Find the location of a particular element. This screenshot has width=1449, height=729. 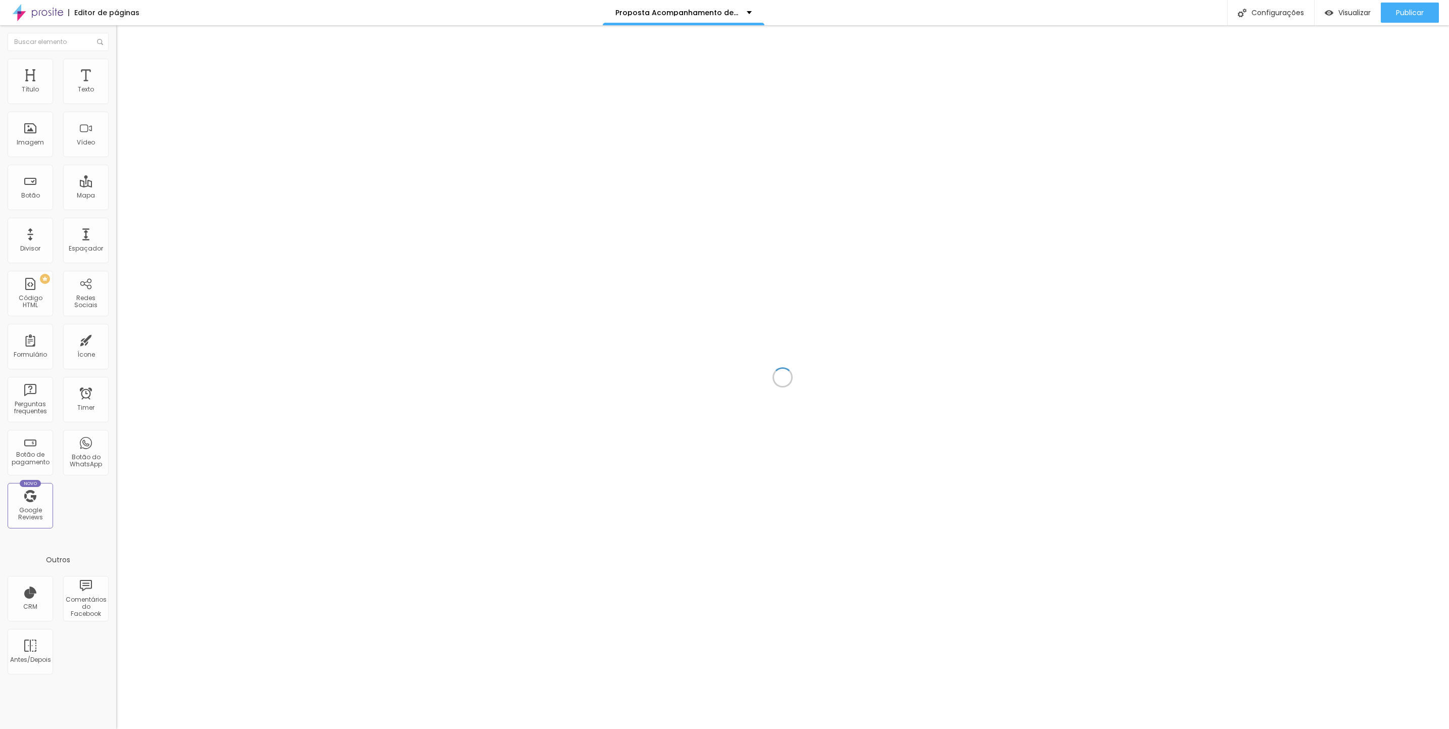

div: Botão is located at coordinates (30, 195).